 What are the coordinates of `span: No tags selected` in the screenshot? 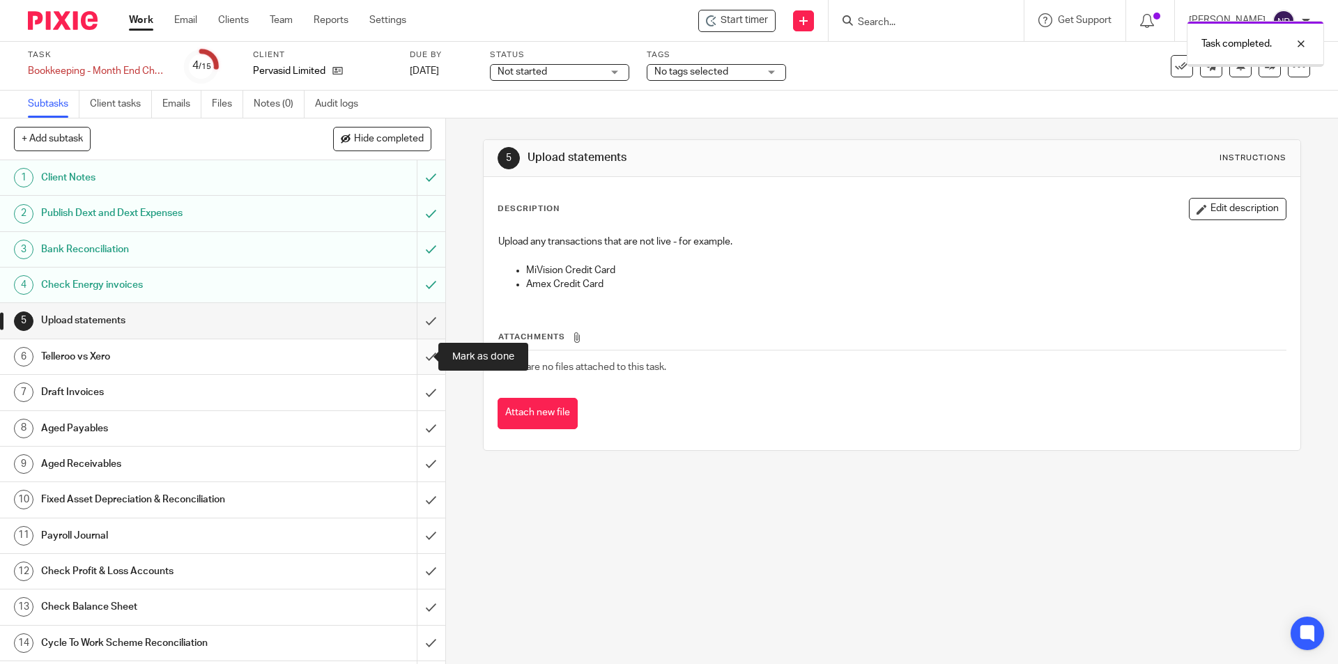 It's located at (691, 72).